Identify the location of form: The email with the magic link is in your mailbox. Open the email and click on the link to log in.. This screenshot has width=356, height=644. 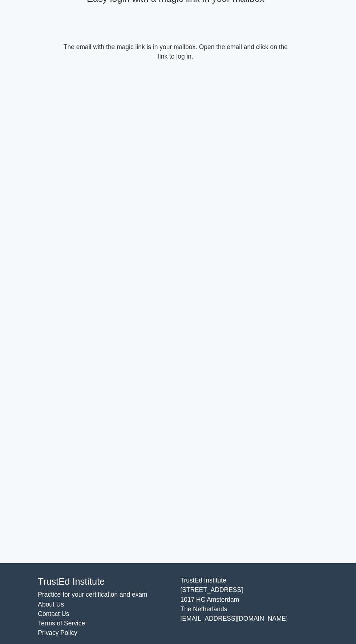
(178, 95).